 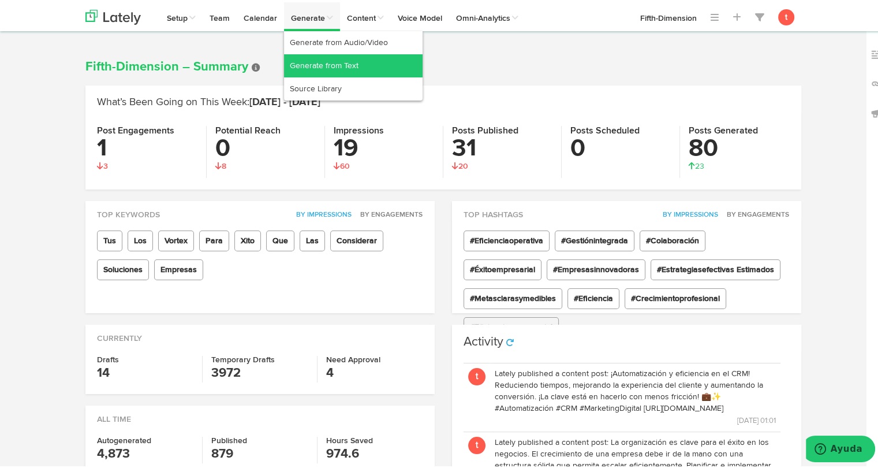 I want to click on span: Xito, so click(x=248, y=238).